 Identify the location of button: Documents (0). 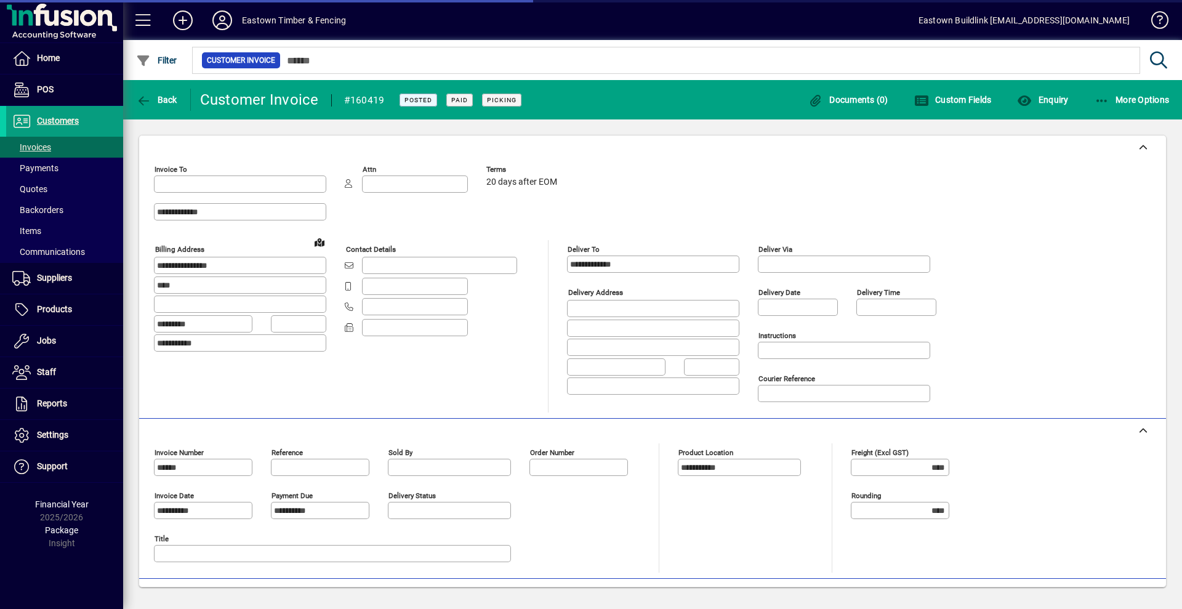
(848, 100).